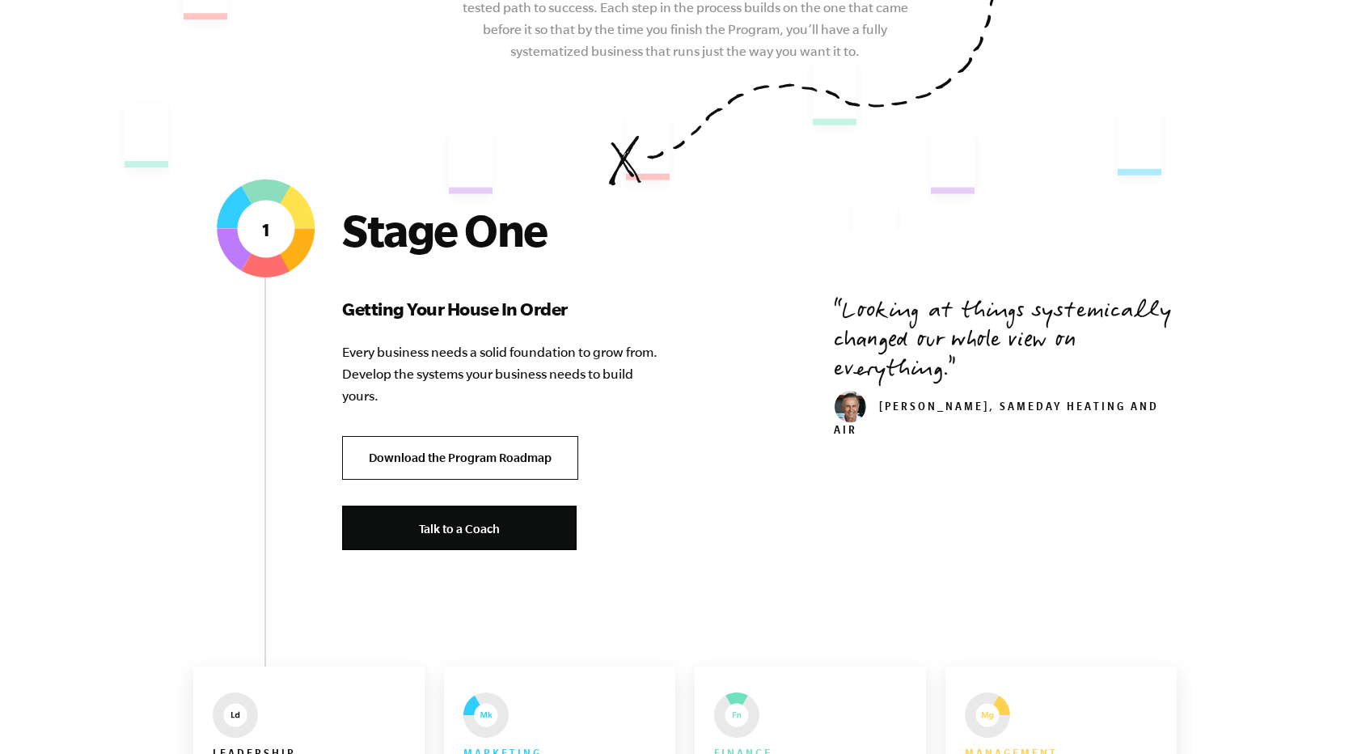 This screenshot has width=1370, height=754. Describe the element at coordinates (460, 458) in the screenshot. I see `a: Download the Program Roadmap` at that location.